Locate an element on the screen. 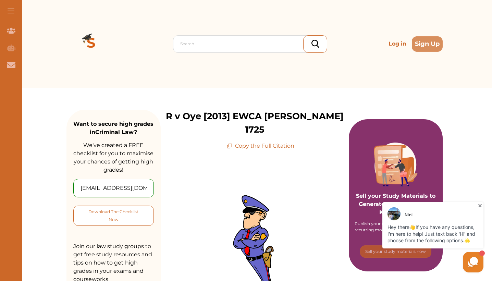  i: 1 is located at coordinates (154, 53).